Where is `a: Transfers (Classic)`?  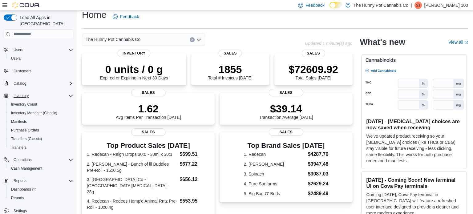
a: Transfers (Classic) is located at coordinates (27, 139).